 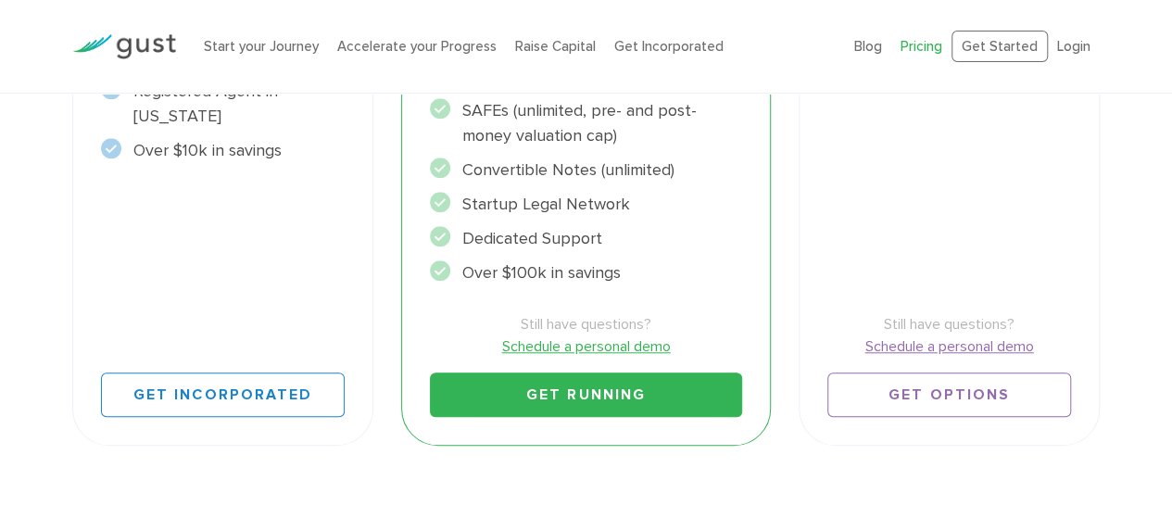 What do you see at coordinates (586, 204) in the screenshot?
I see `li: Startup Legal Network` at bounding box center [586, 204].